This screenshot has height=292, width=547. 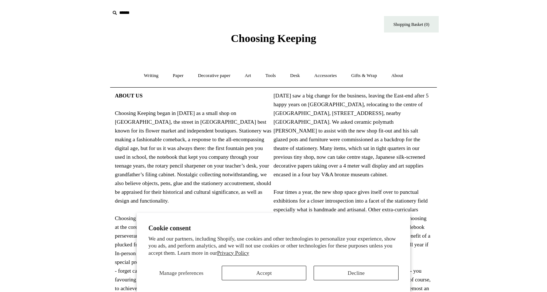 I want to click on a: Gifts & Wrap, so click(x=364, y=75).